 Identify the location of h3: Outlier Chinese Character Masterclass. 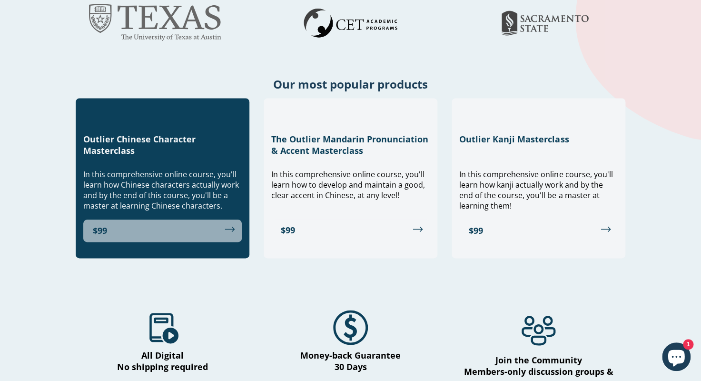
(162, 145).